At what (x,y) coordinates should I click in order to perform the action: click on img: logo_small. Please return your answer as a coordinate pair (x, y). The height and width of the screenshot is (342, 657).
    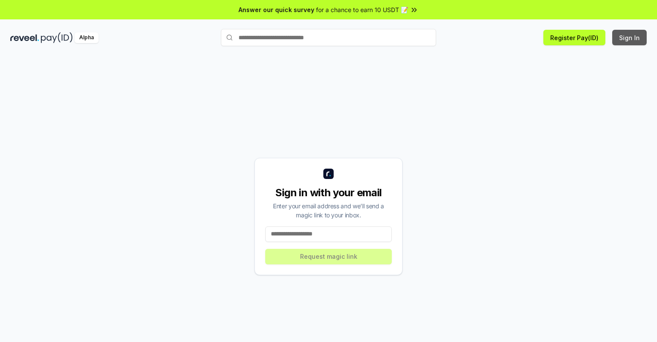
    Looking at the image, I should click on (329, 174).